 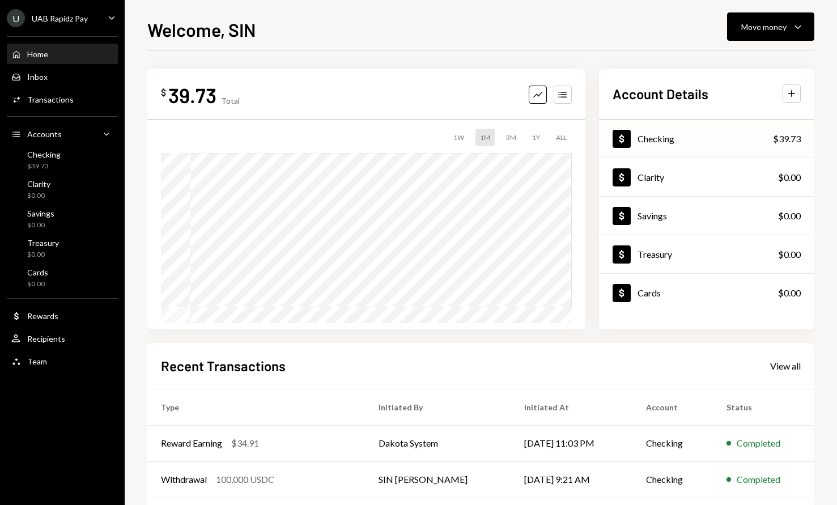 What do you see at coordinates (245, 479) in the screenshot?
I see `div: 100,000 USDC` at bounding box center [245, 479].